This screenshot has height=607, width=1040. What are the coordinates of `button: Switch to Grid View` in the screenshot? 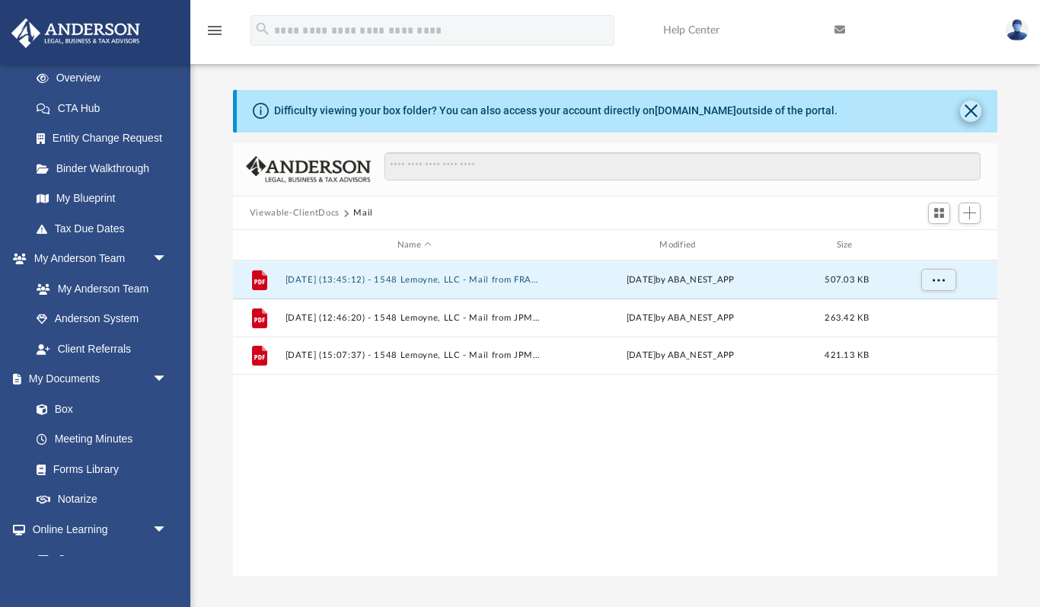 It's located at (939, 213).